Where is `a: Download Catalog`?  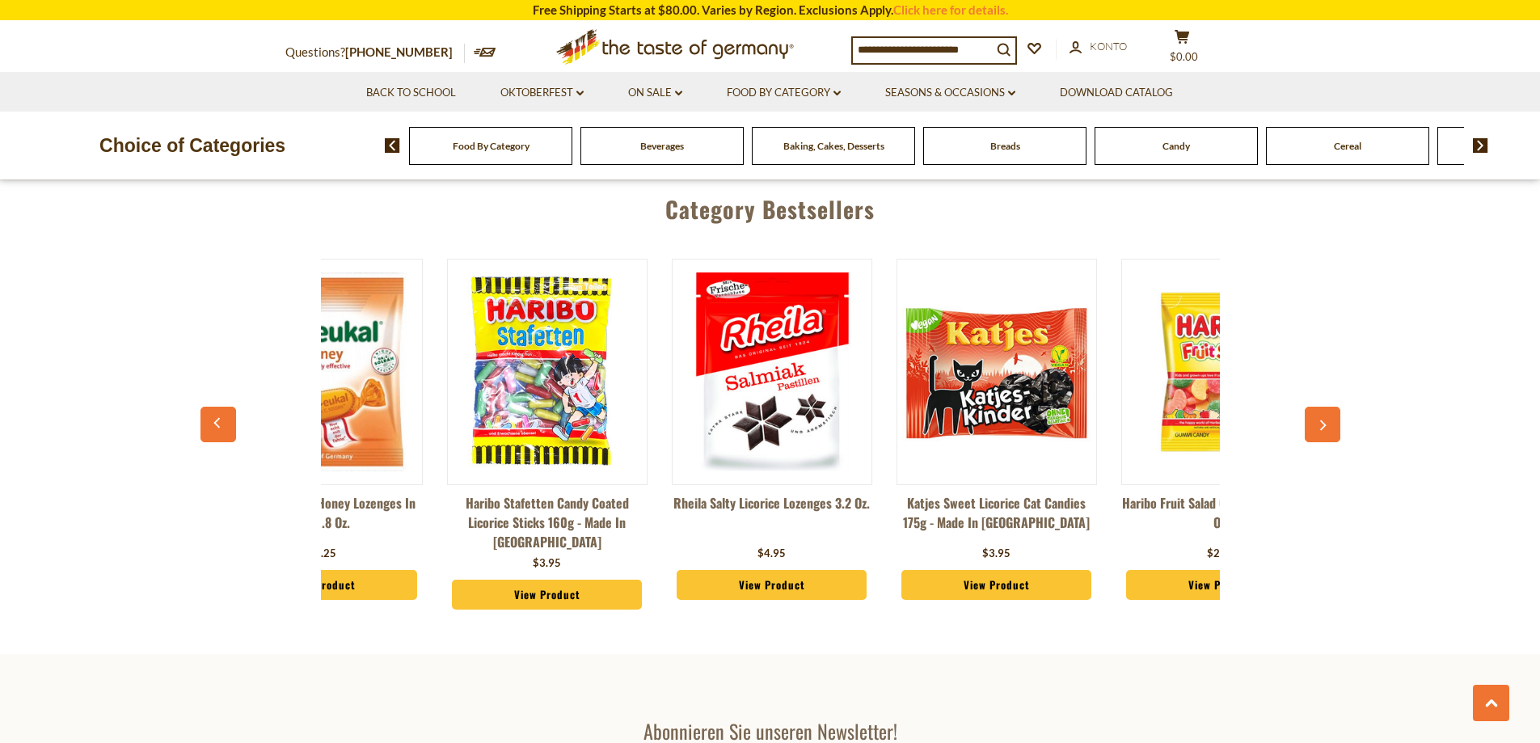 a: Download Catalog is located at coordinates (1117, 93).